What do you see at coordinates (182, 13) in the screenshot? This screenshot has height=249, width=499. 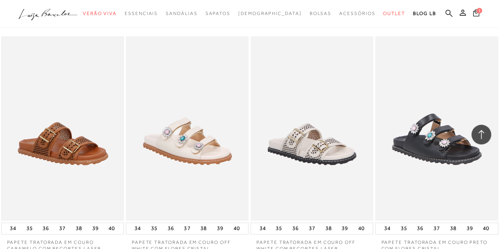 I see `span: Sandálias` at bounding box center [182, 13].